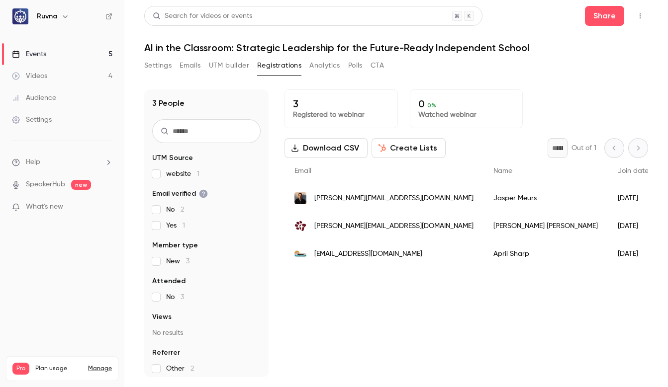 Image resolution: width=668 pixels, height=387 pixels. What do you see at coordinates (33, 162) in the screenshot?
I see `span: Help` at bounding box center [33, 162].